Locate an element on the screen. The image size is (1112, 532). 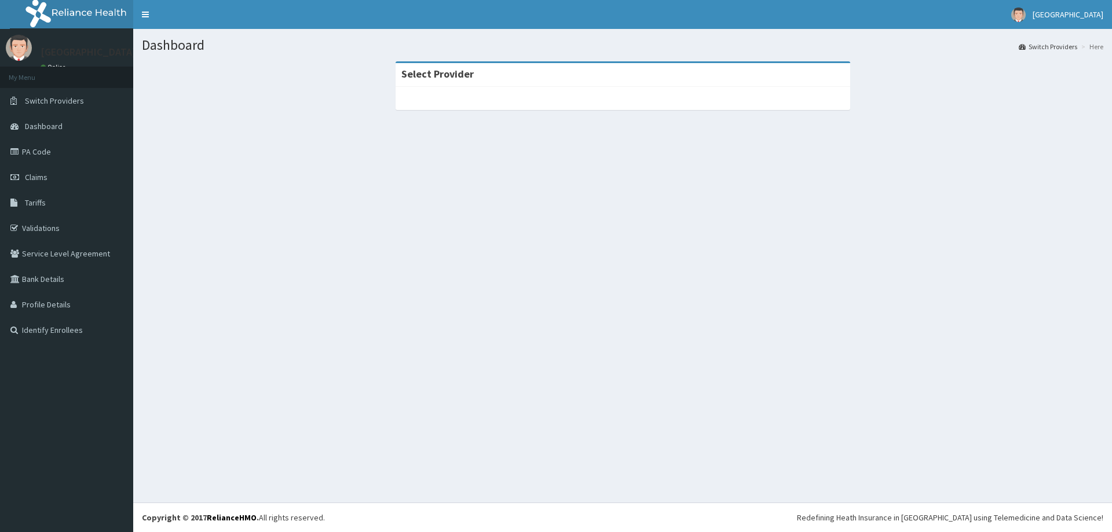
span: Tariffs is located at coordinates (35, 203).